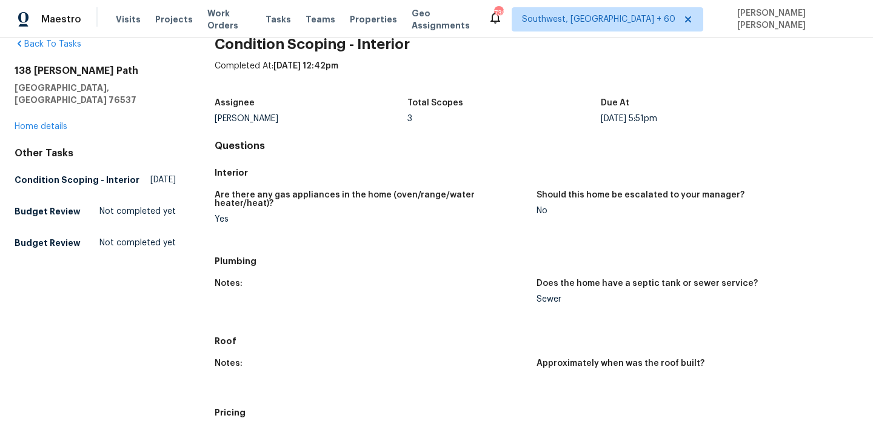  I want to click on div: 3, so click(504, 119).